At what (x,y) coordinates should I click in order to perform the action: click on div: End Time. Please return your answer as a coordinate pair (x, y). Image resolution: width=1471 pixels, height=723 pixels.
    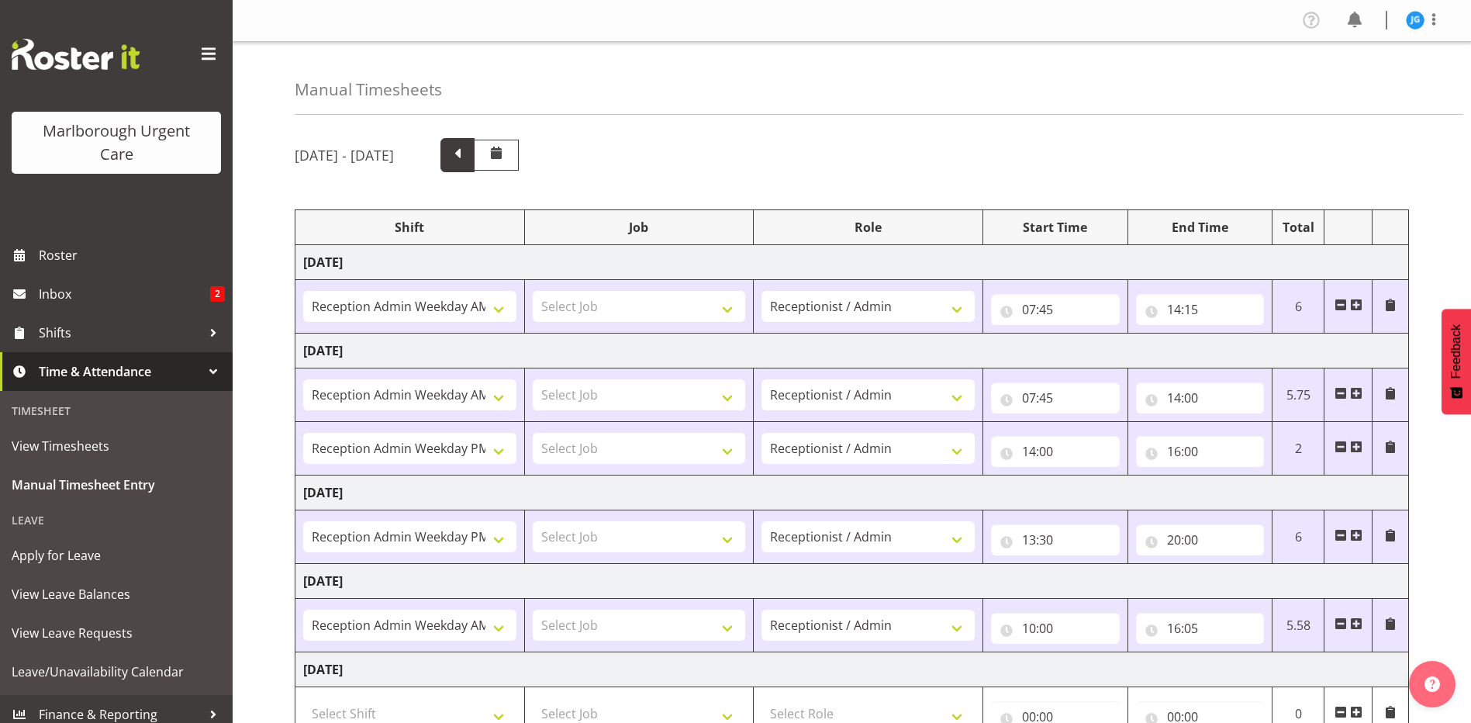
    Looking at the image, I should click on (1200, 227).